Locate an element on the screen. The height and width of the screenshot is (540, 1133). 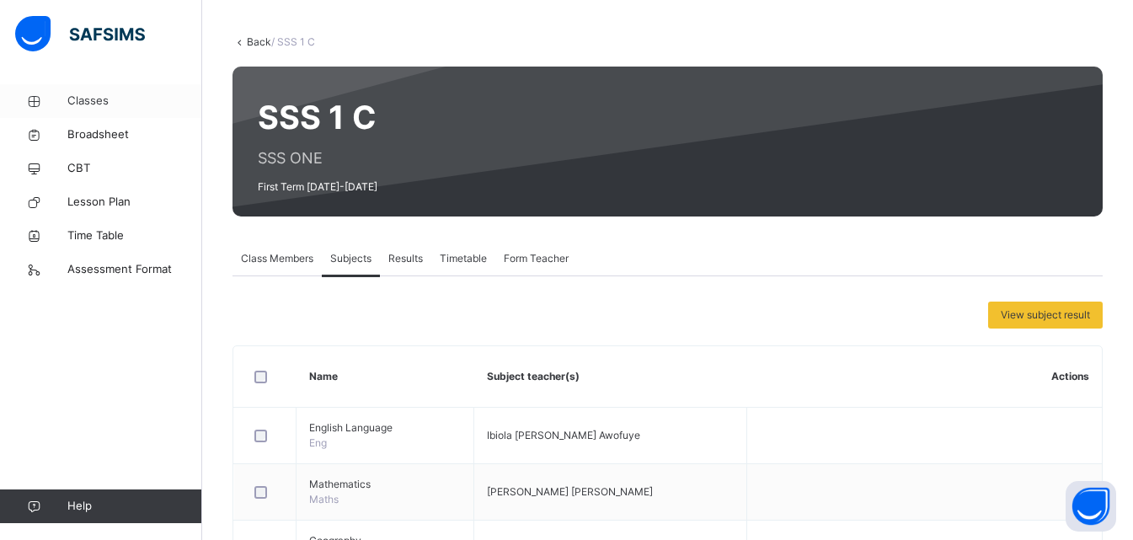
span: Classes is located at coordinates (135, 101).